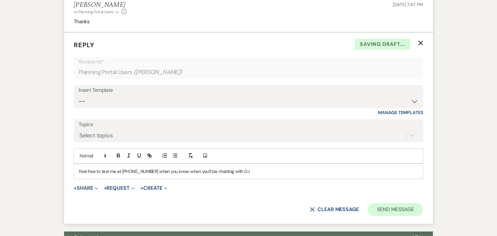 The width and height of the screenshot is (497, 236). What do you see at coordinates (249, 72) in the screenshot?
I see `div: Planning Portal Users` at bounding box center [249, 72].